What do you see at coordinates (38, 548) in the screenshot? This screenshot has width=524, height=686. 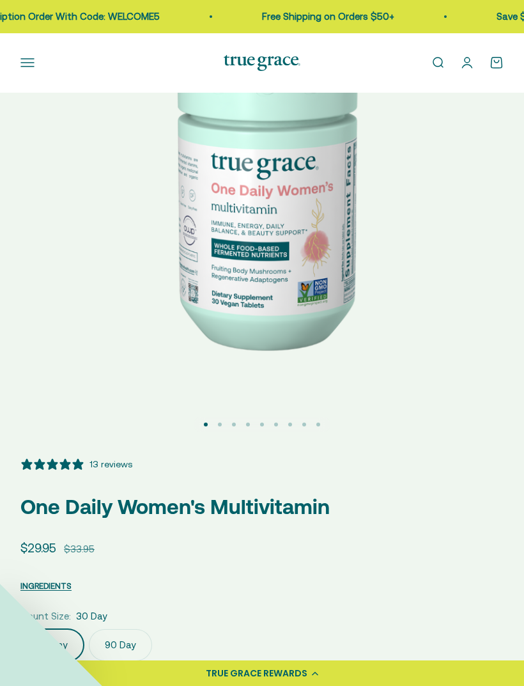 I see `sale-price: $29.95` at bounding box center [38, 548].